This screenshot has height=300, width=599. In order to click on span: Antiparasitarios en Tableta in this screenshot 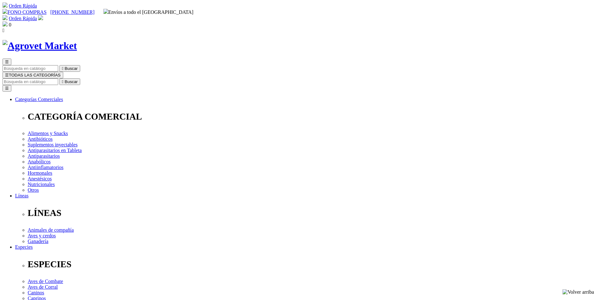, I will do `click(55, 150)`.